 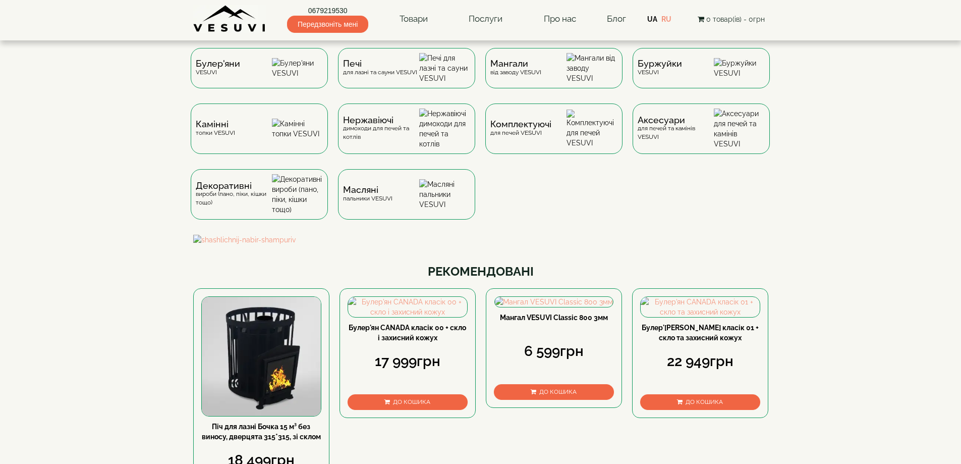 I want to click on img: Аксесуари для печей та камінів VESUVI, so click(x=739, y=129).